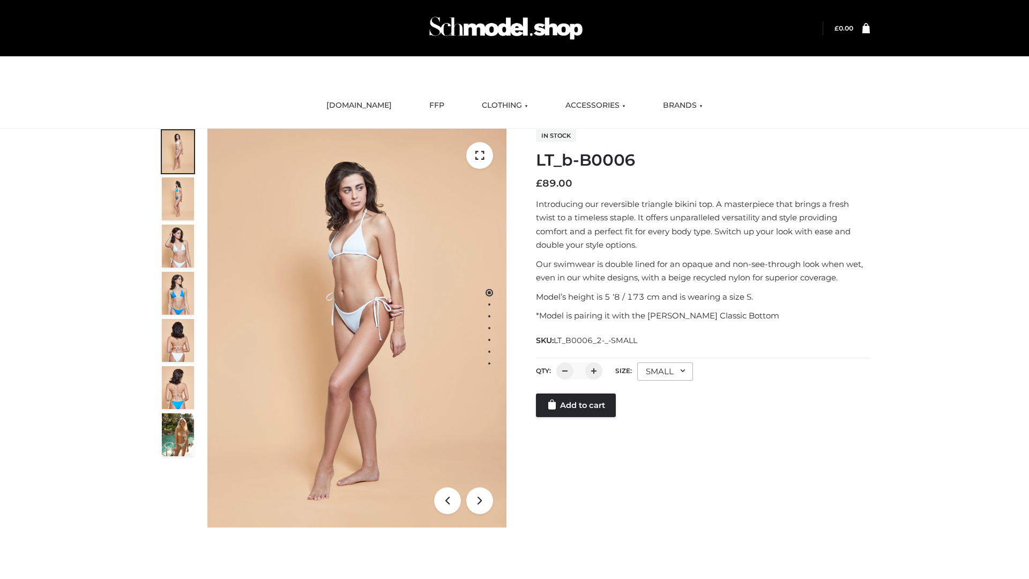 The height and width of the screenshot is (579, 1029). I want to click on a: £0.00, so click(843, 28).